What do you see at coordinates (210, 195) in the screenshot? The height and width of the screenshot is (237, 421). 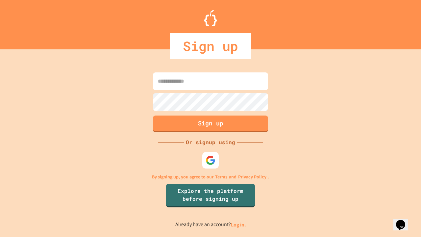 I see `a: Explore the platform before signing up` at bounding box center [210, 195].